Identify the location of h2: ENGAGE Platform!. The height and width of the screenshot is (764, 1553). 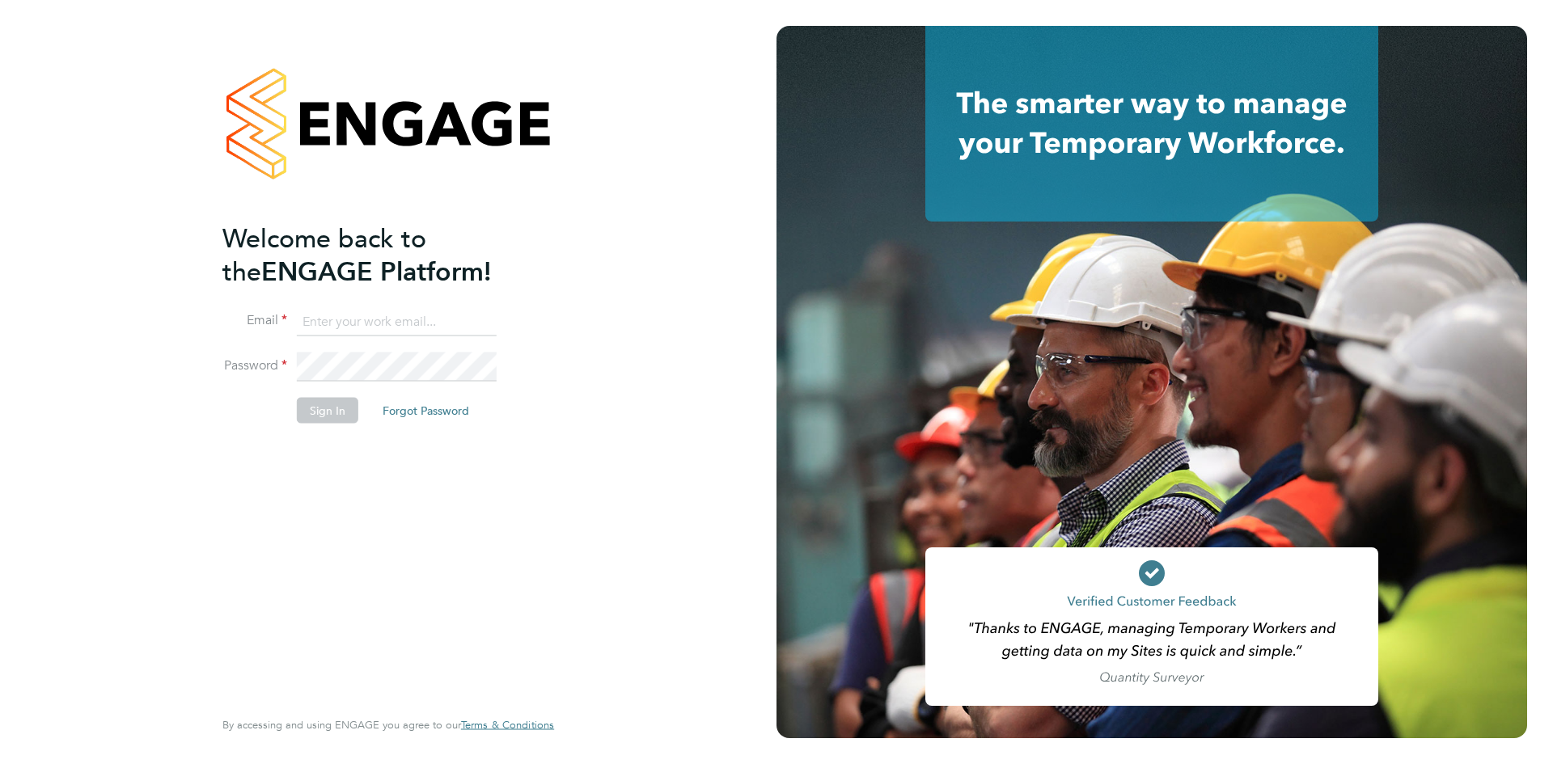
(380, 255).